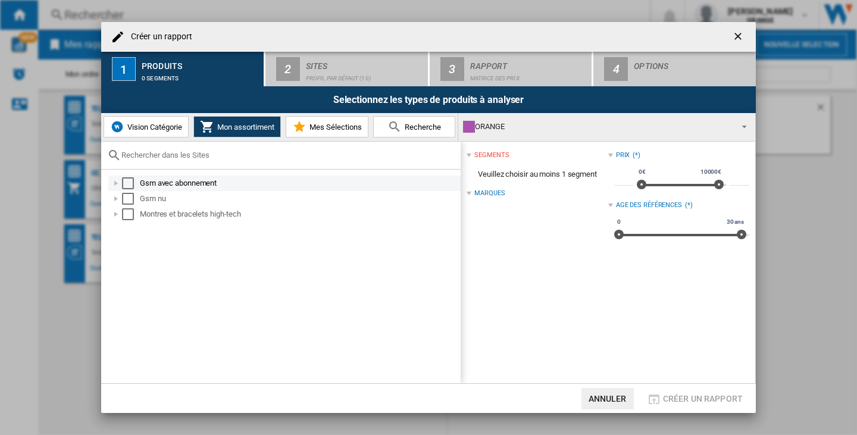 The height and width of the screenshot is (435, 857). What do you see at coordinates (619, 222) in the screenshot?
I see `span: 0` at bounding box center [619, 222].